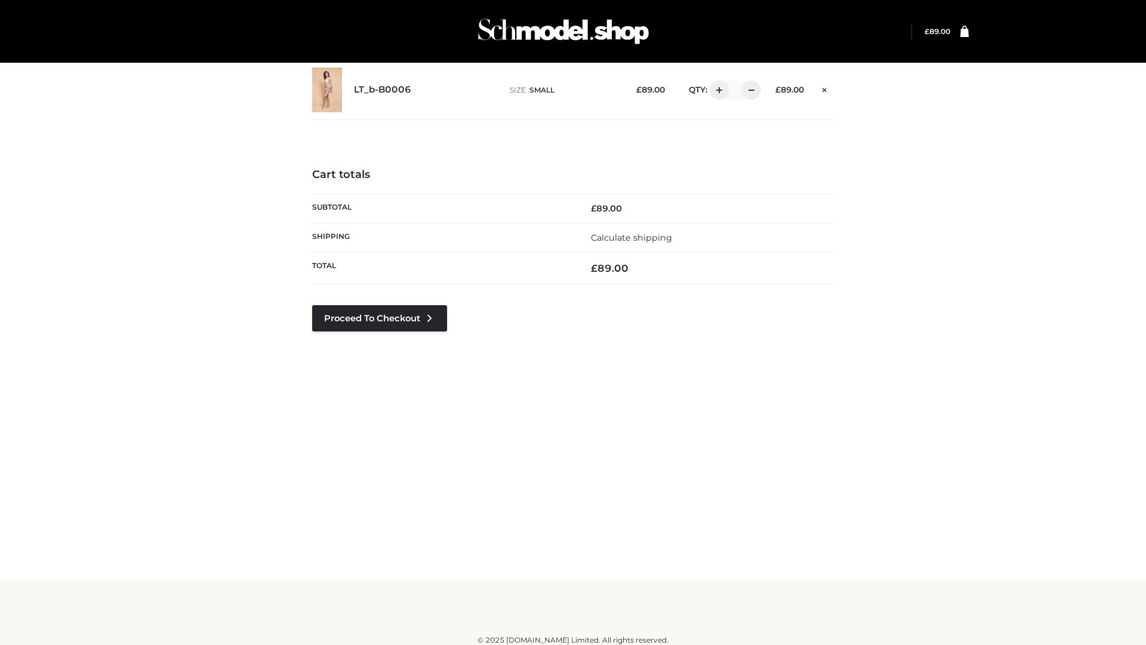 The height and width of the screenshot is (645, 1146). What do you see at coordinates (573, 175) in the screenshot?
I see `h4: Cart totals` at bounding box center [573, 175].